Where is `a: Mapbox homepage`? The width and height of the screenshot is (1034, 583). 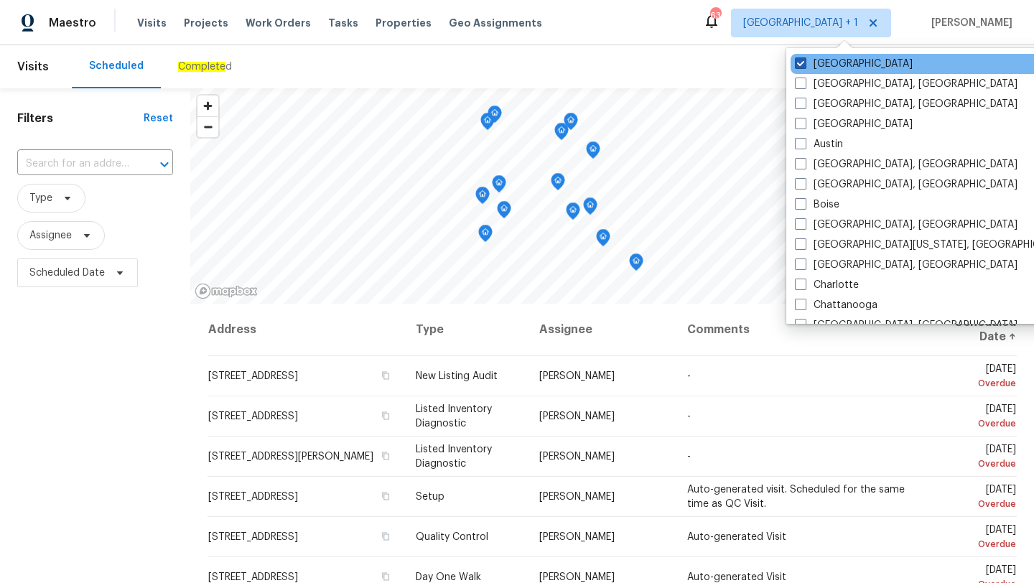 a: Mapbox homepage is located at coordinates (226, 291).